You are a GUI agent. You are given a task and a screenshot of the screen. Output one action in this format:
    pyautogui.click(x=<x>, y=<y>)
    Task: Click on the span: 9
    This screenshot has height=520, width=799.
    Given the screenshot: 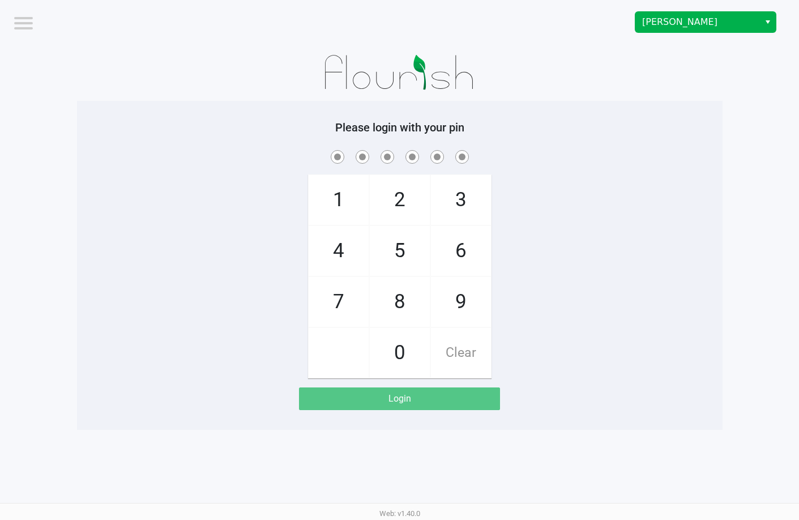 What is the action you would take?
    pyautogui.click(x=461, y=302)
    